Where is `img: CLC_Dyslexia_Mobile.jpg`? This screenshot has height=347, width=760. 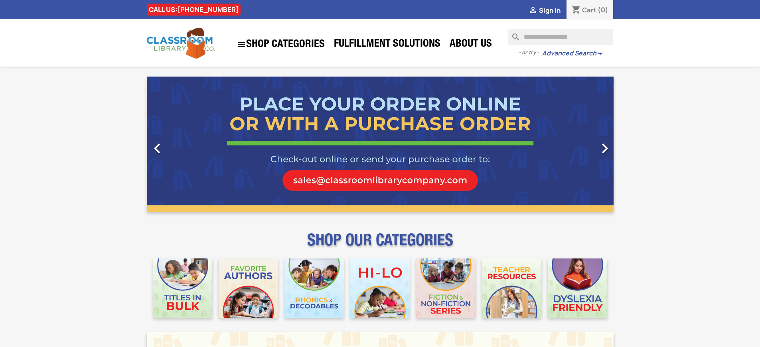
img: CLC_Dyslexia_Mobile.jpg is located at coordinates (577, 288).